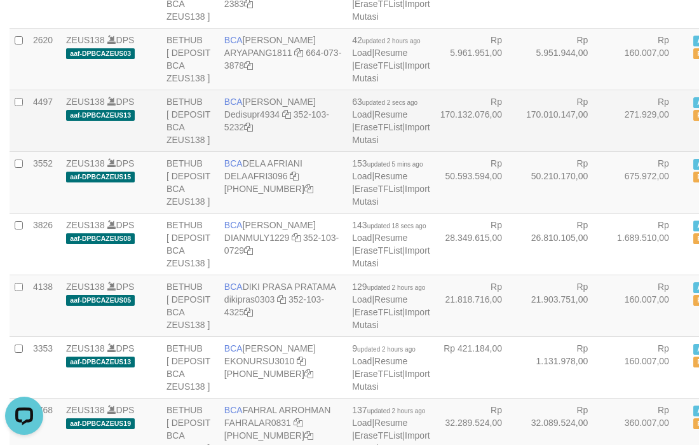 Image resolution: width=699 pixels, height=445 pixels. Describe the element at coordinates (100, 423) in the screenshot. I see `span: aaf-DPBCAZEUS19` at that location.